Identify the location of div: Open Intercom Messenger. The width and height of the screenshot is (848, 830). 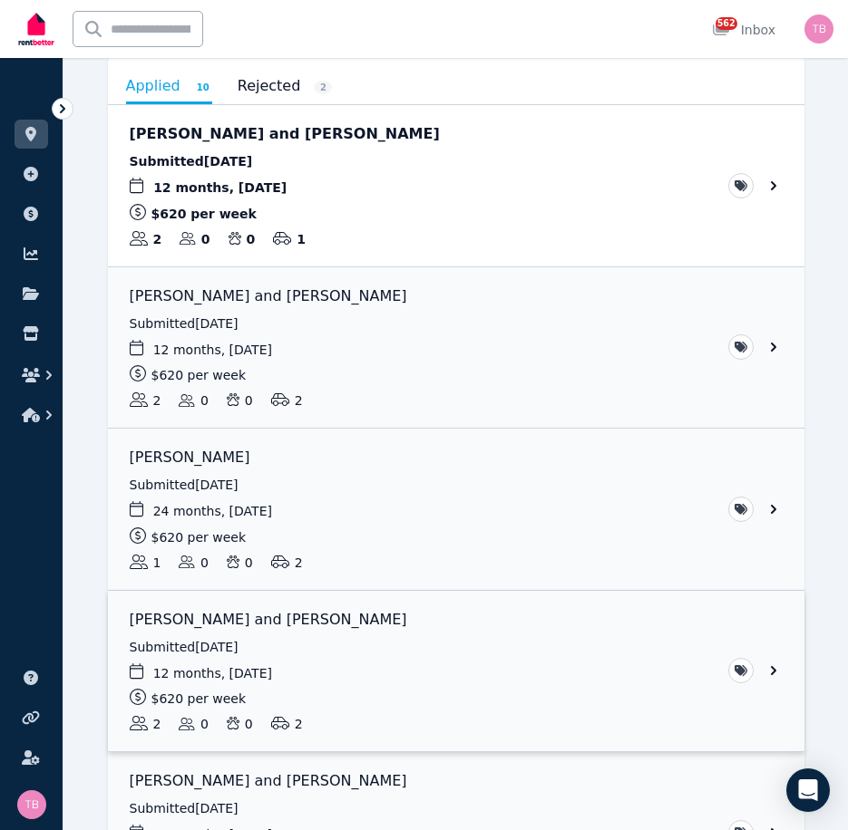
(808, 790).